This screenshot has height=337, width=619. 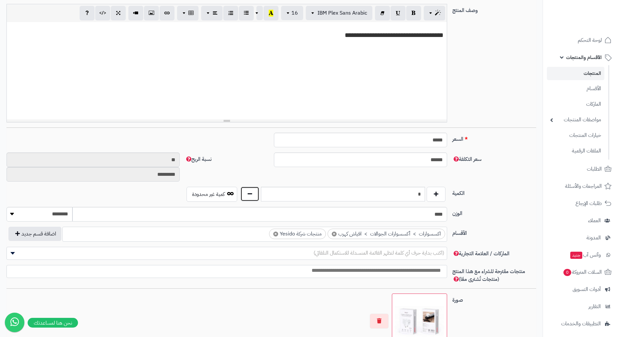 I want to click on span: أدوات التسويق, so click(x=586, y=290).